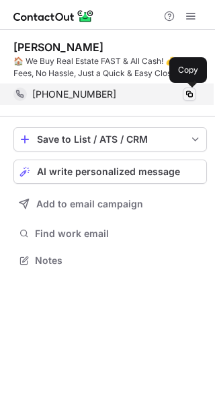  Describe the element at coordinates (110, 204) in the screenshot. I see `button: Add to email campaign` at that location.